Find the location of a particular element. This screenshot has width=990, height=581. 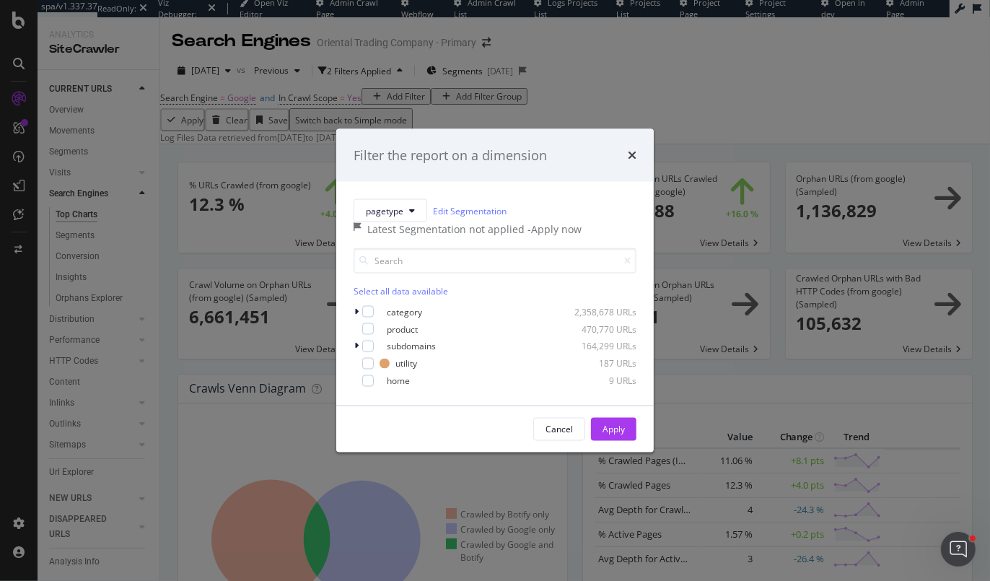

div: subdomains is located at coordinates (411, 346).